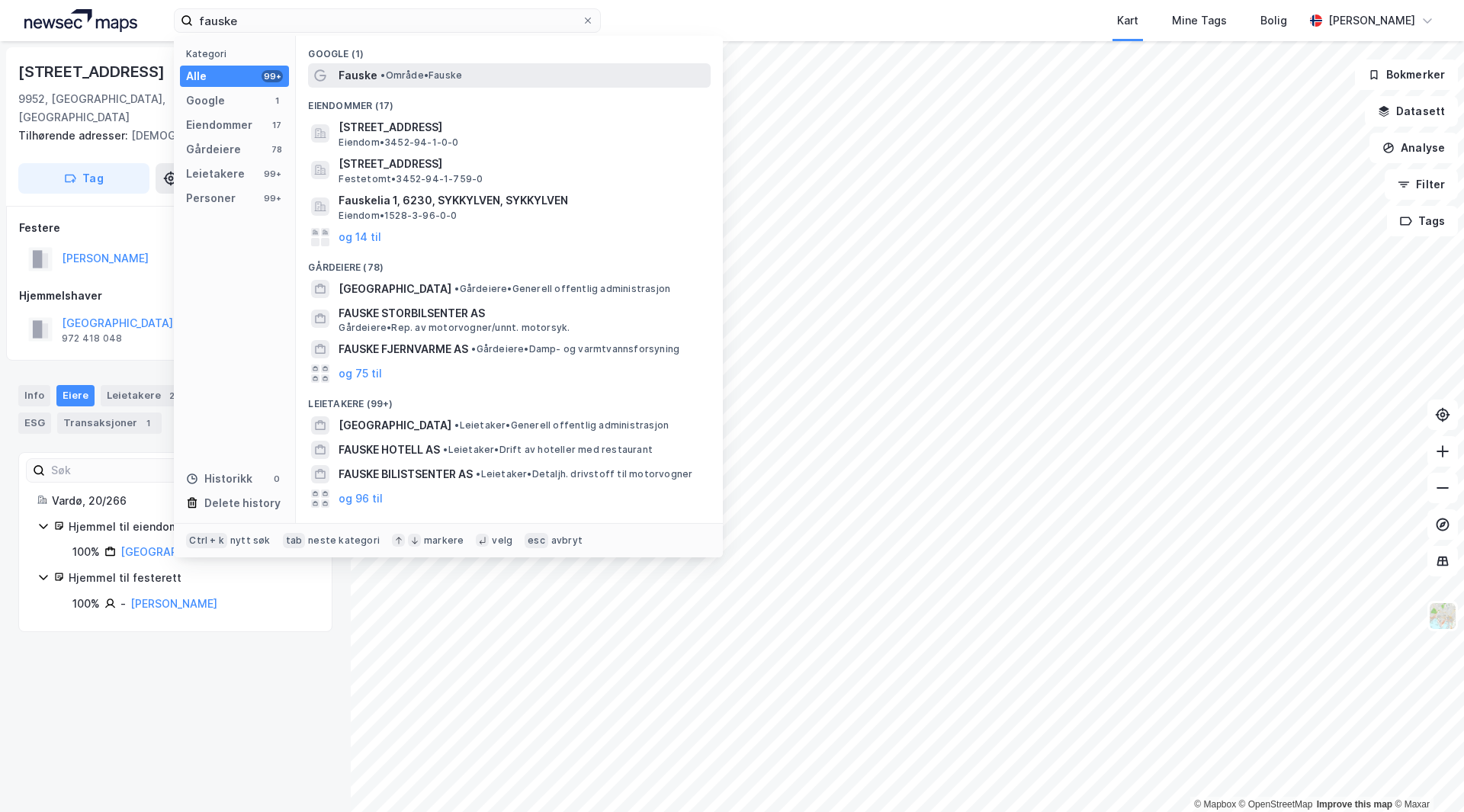 The width and height of the screenshot is (1464, 812). Describe the element at coordinates (522, 313) in the screenshot. I see `span: FAUSKE STORBILSENTER AS` at that location.